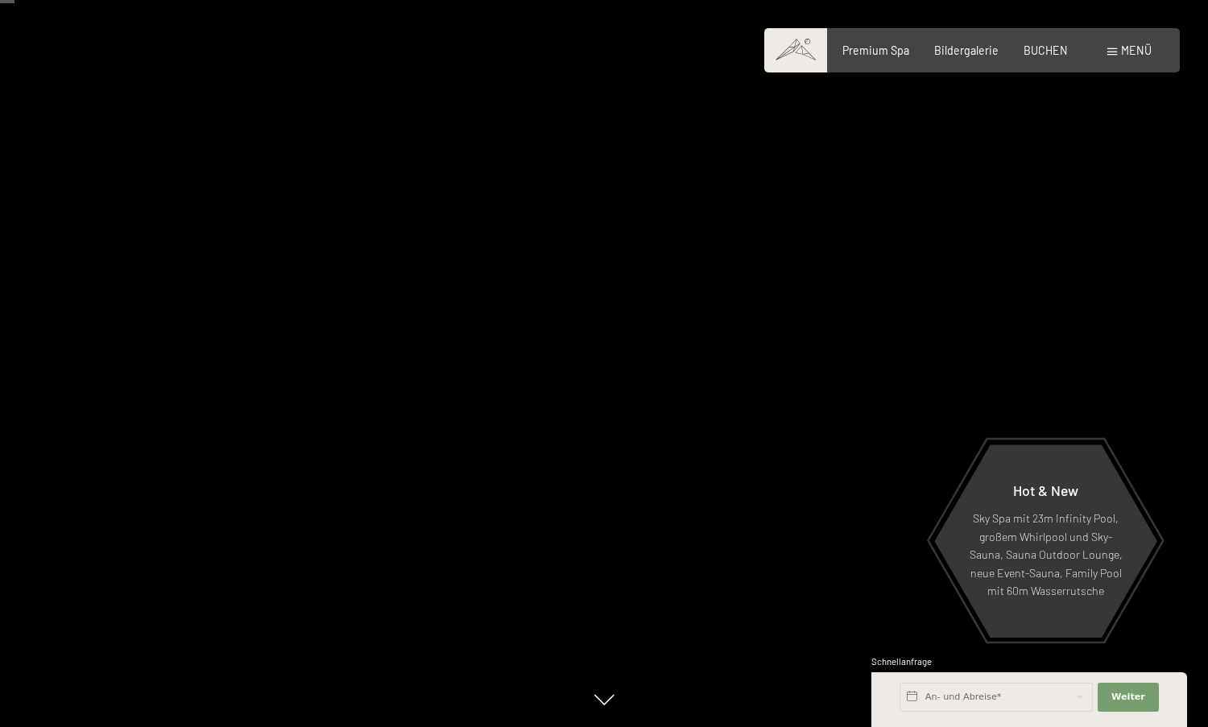 Image resolution: width=1208 pixels, height=727 pixels. What do you see at coordinates (875, 50) in the screenshot?
I see `a: Premium Spa` at bounding box center [875, 50].